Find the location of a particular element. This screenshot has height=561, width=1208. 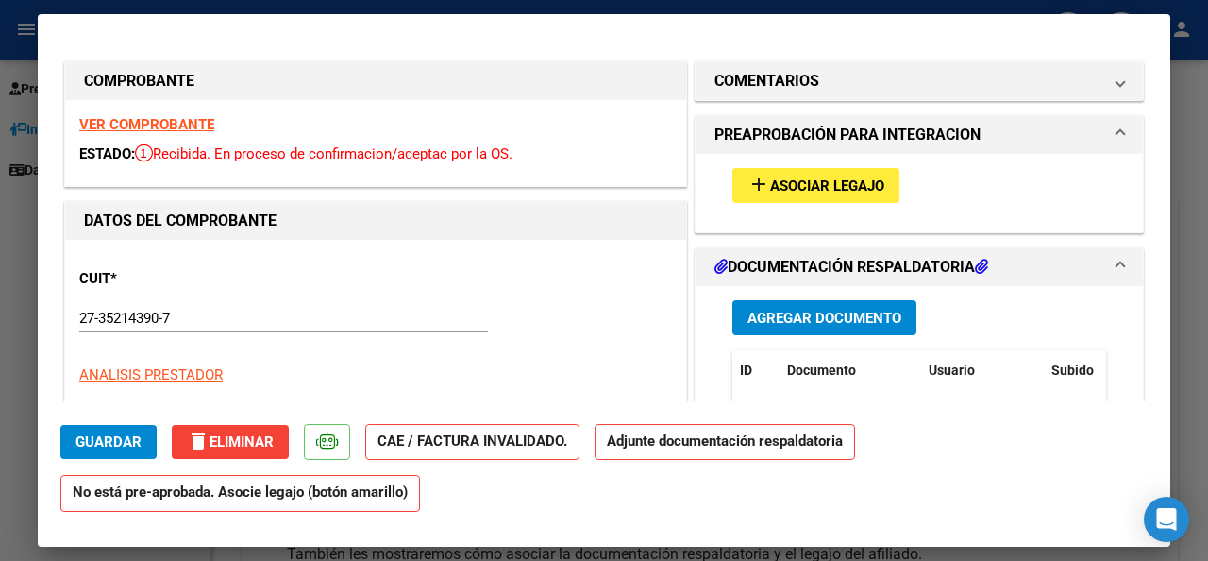

strong: Adjunte documentación respaldatoria is located at coordinates (725, 441).